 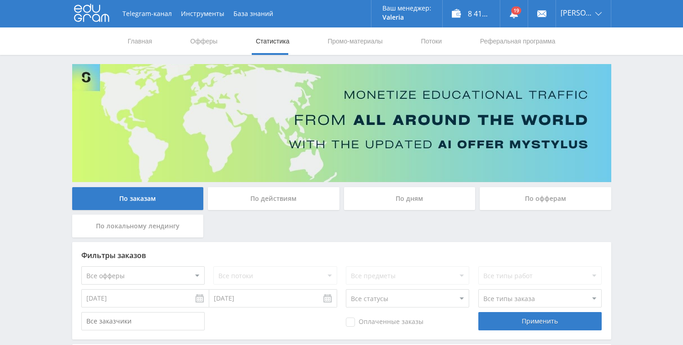 What do you see at coordinates (540, 321) in the screenshot?
I see `div: Применить` at bounding box center [540, 321].